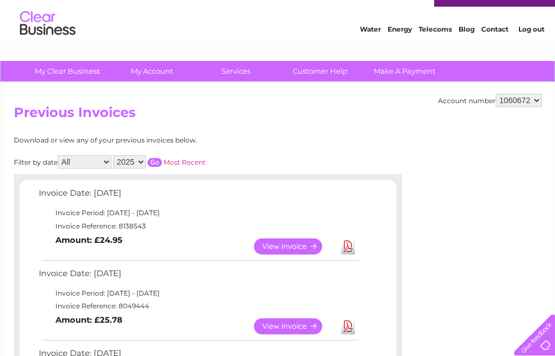 This screenshot has width=555, height=356. What do you see at coordinates (400, 51) in the screenshot?
I see `a: Energy` at bounding box center [400, 51].